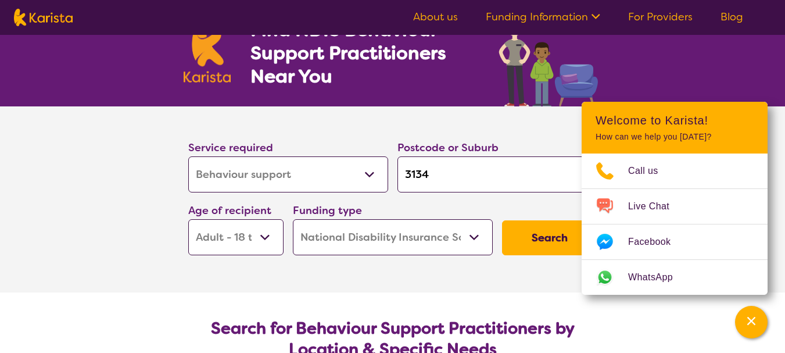 This screenshot has height=353, width=785. What do you see at coordinates (229, 210) in the screenshot?
I see `label: Age of recipient` at bounding box center [229, 210].